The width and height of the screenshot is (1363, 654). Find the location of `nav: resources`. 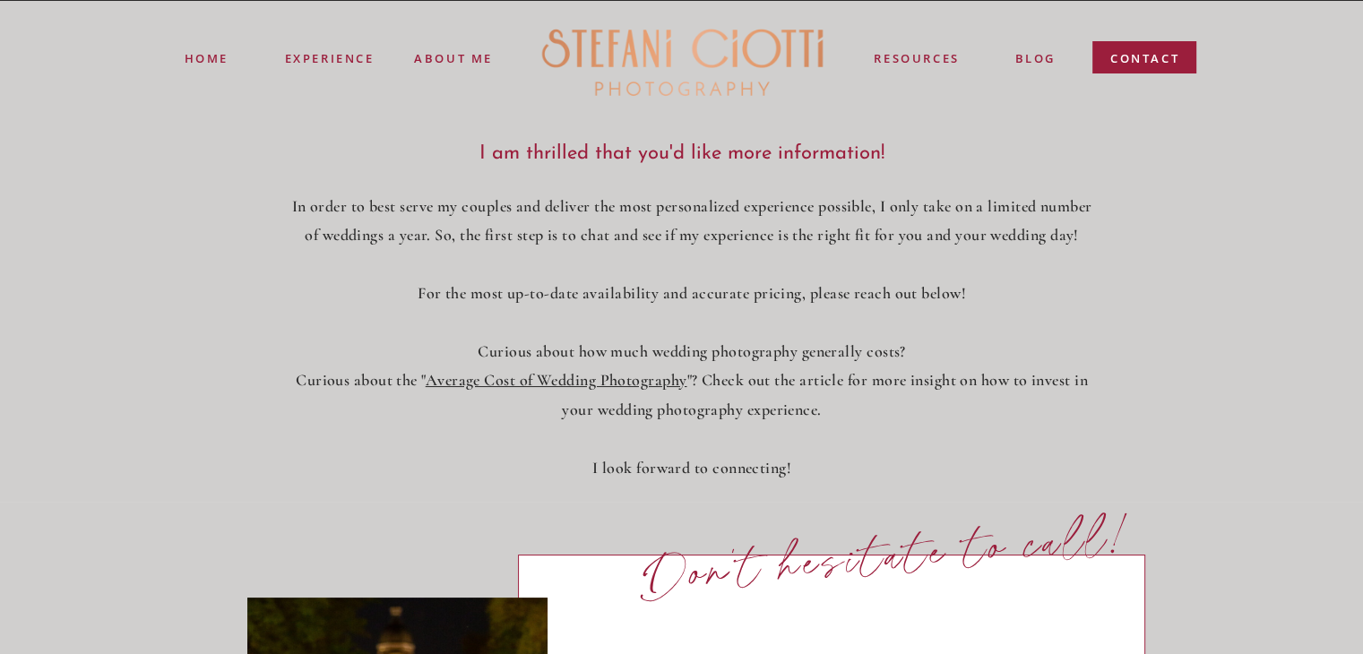

nav: resources is located at coordinates (916, 59).